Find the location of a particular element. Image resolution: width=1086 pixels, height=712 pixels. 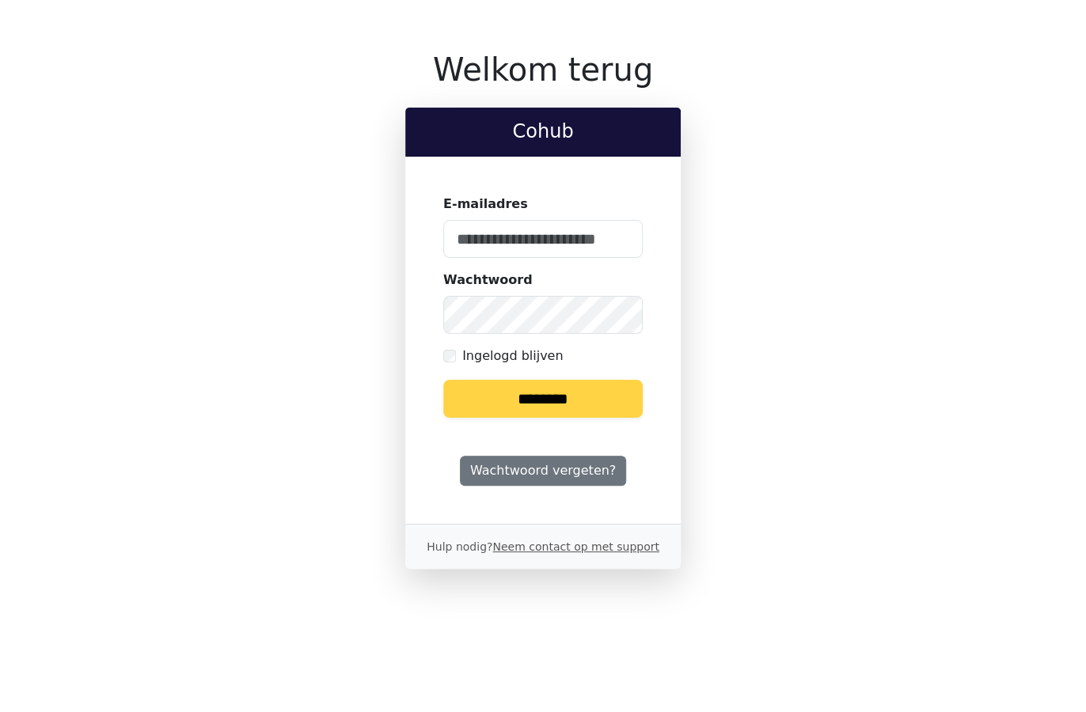

label: E-mailadres is located at coordinates (485, 204).